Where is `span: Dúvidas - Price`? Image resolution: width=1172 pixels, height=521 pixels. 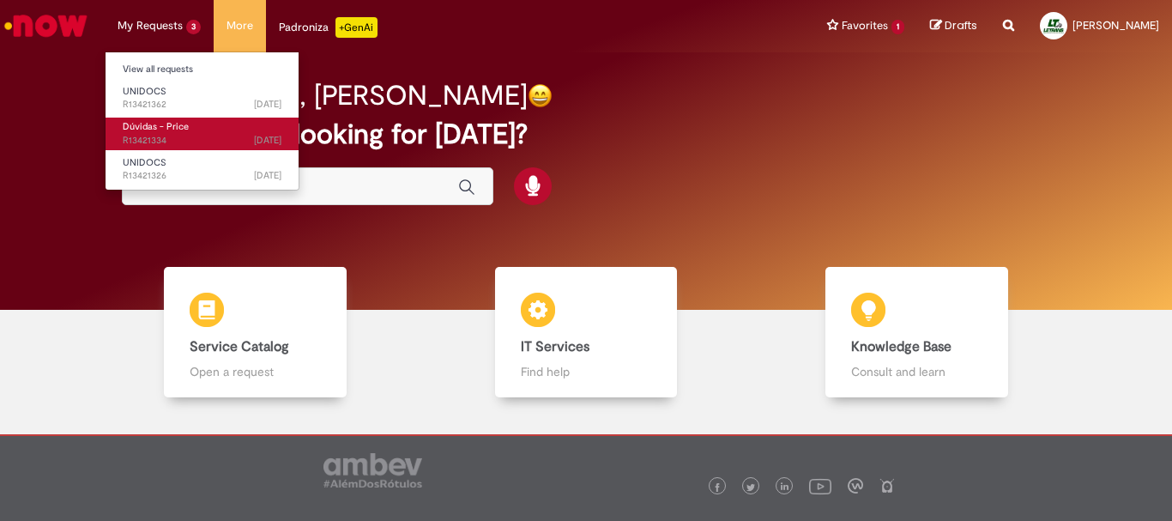
span: Dúvidas - Price is located at coordinates (155, 126).